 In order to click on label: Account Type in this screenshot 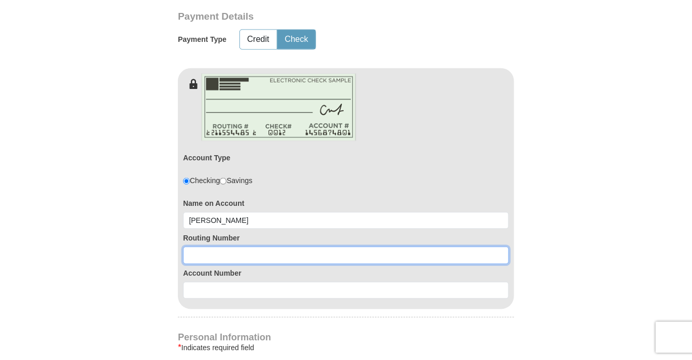, I will do `click(207, 158)`.